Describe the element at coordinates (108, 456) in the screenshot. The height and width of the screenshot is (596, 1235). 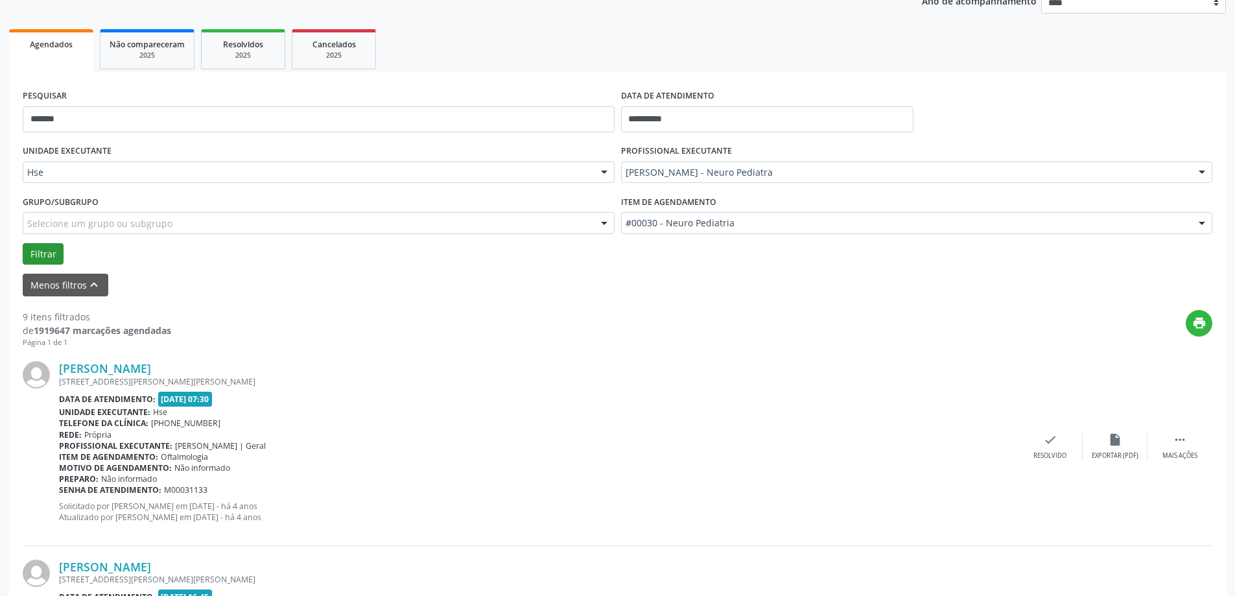
I see `b: Item de agendamento:` at that location.